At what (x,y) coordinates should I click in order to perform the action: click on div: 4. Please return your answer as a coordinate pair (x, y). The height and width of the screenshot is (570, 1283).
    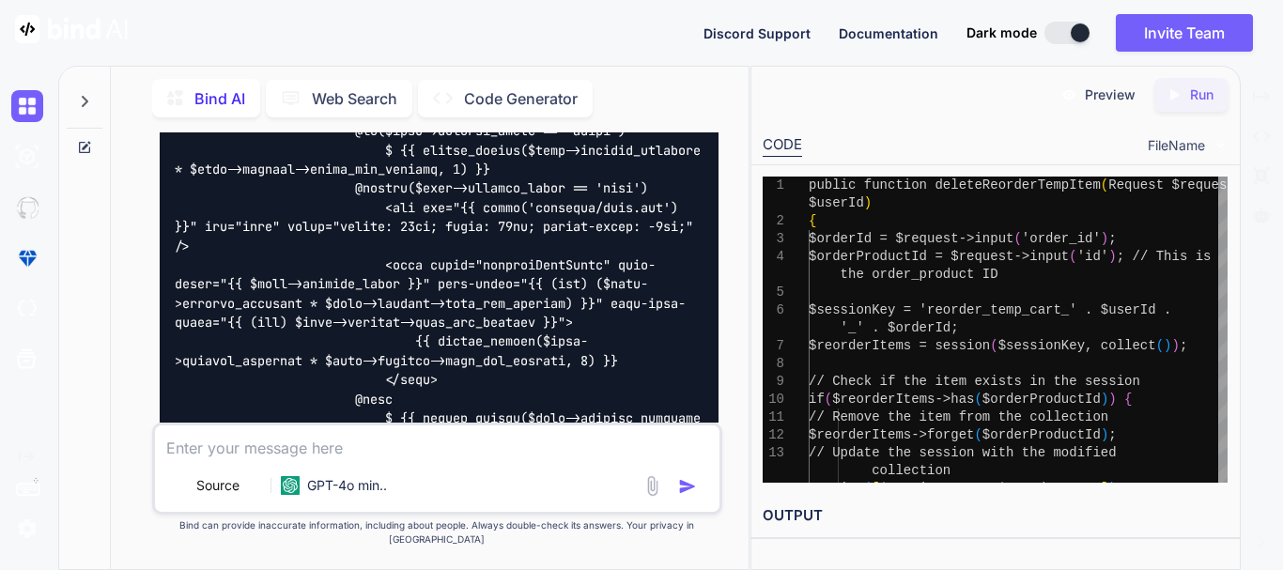
    Looking at the image, I should click on (773, 256).